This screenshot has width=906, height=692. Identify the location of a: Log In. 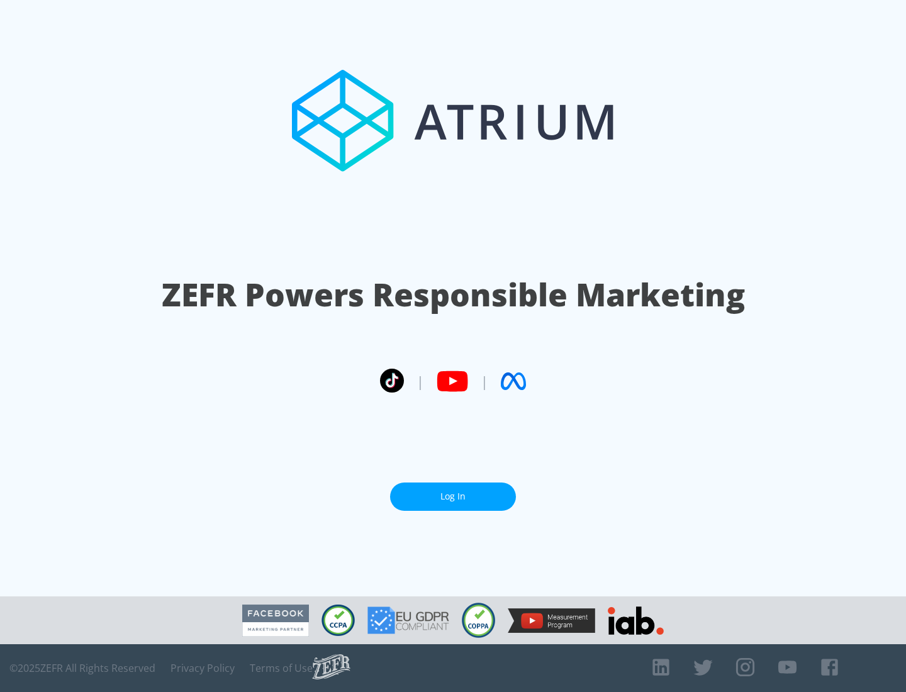
(453, 496).